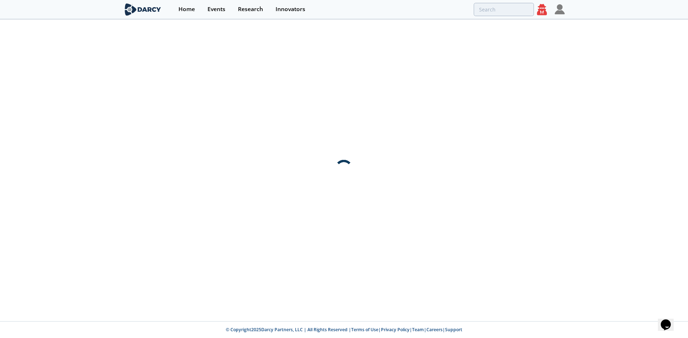  I want to click on p: © Copyright 2025 Darcy Partners, LLC | All Rights Reserved | | | | |, so click(344, 330).